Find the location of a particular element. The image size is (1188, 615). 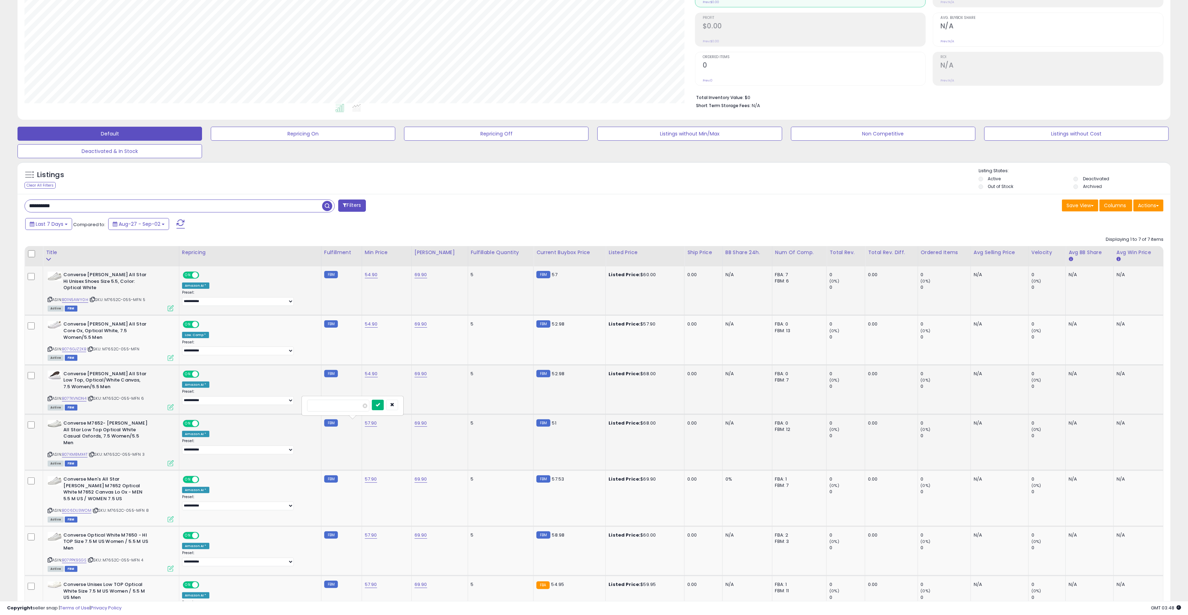

div: Repricing is located at coordinates (250, 252).